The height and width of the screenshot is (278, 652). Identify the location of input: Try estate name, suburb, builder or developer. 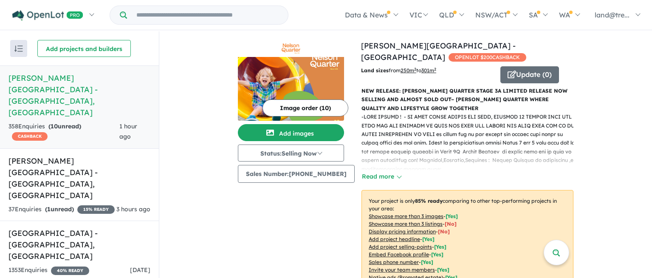
(207, 15).